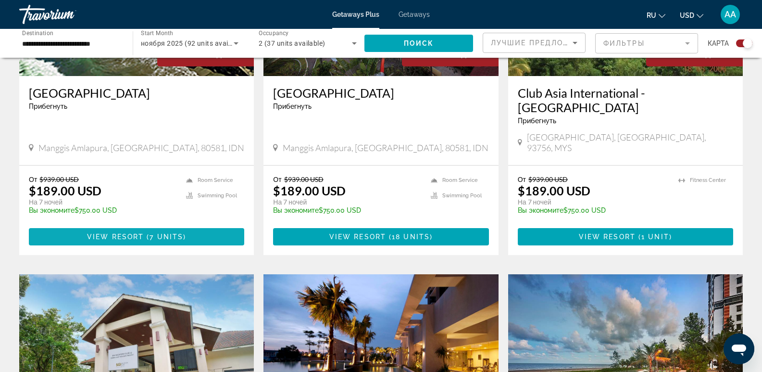 This screenshot has width=762, height=372. I want to click on span: ru, so click(652, 15).